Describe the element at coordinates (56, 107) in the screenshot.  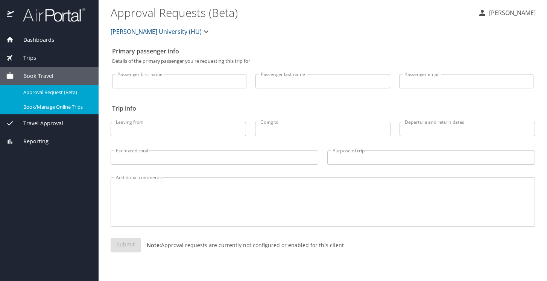
I see `span: Book/Manage Online Trips` at that location.